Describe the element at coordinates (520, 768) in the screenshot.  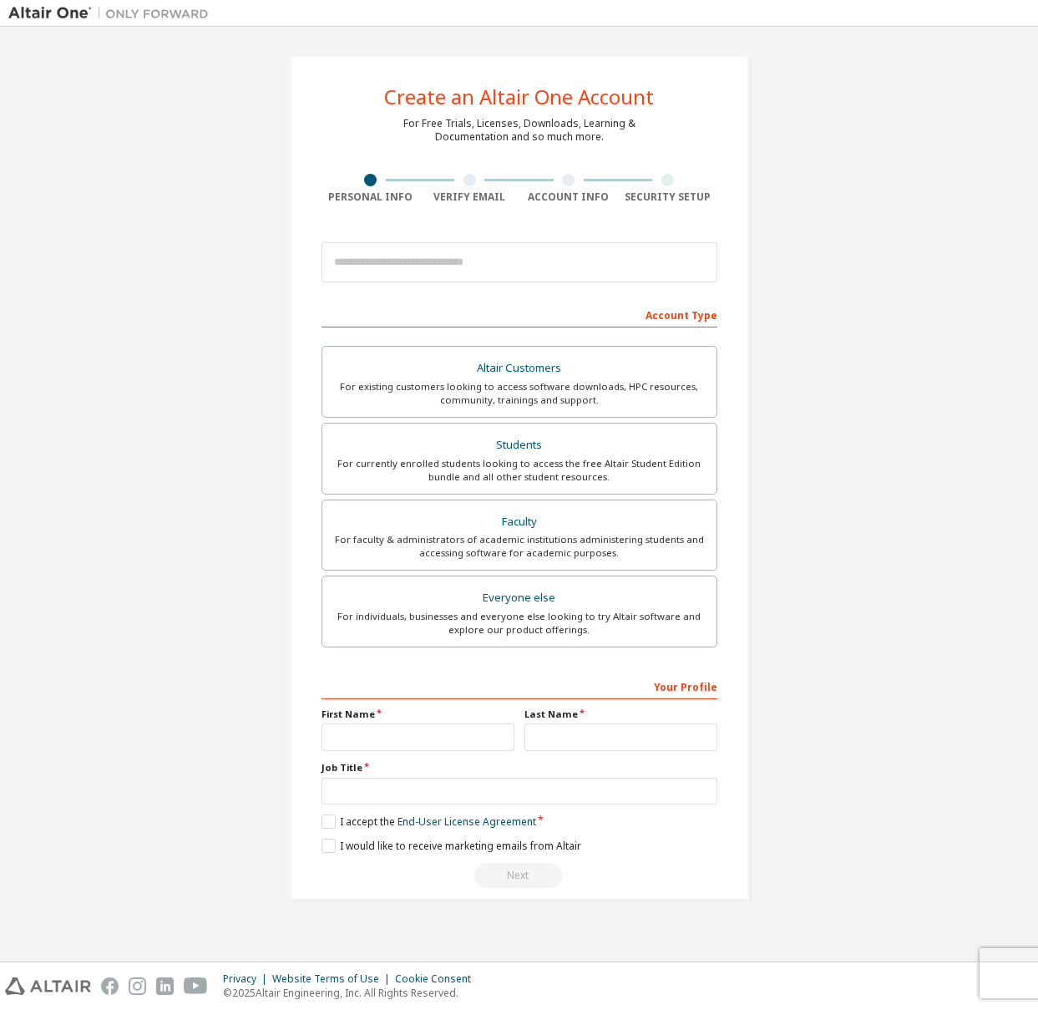
I see `label: Job Title` at that location.